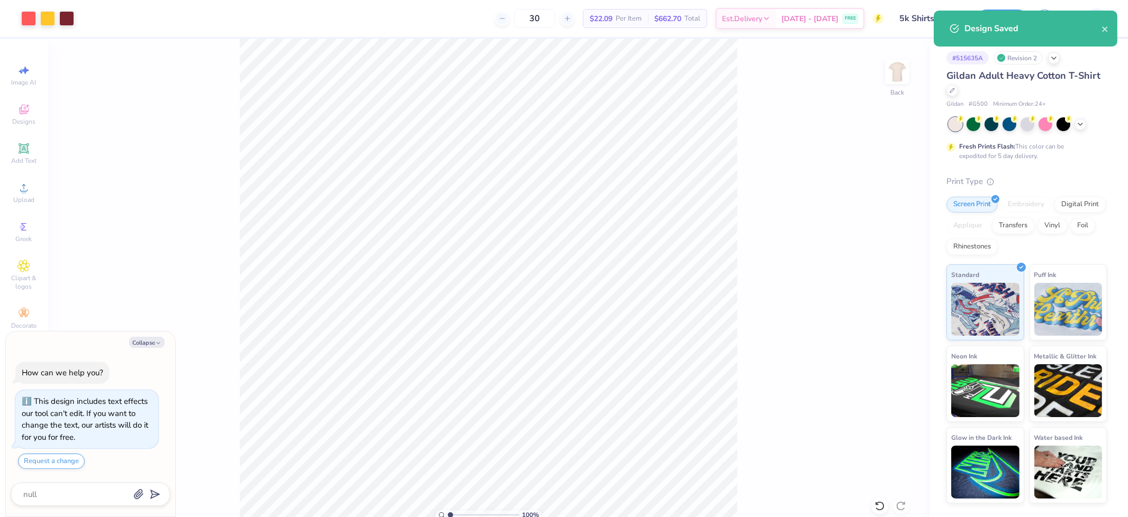  I want to click on span: Upload, so click(24, 200).